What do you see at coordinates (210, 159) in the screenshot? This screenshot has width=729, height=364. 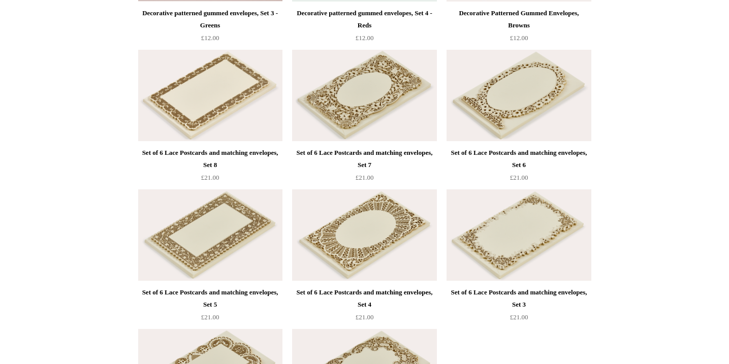 I see `div: Set of 6 Lace Postcards and matching envelopes, Set 8` at bounding box center [210, 159].